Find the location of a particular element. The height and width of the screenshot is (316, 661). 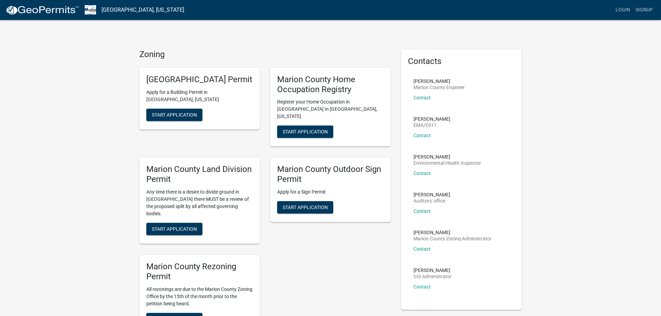

p: EMA/E911 is located at coordinates (432, 125).